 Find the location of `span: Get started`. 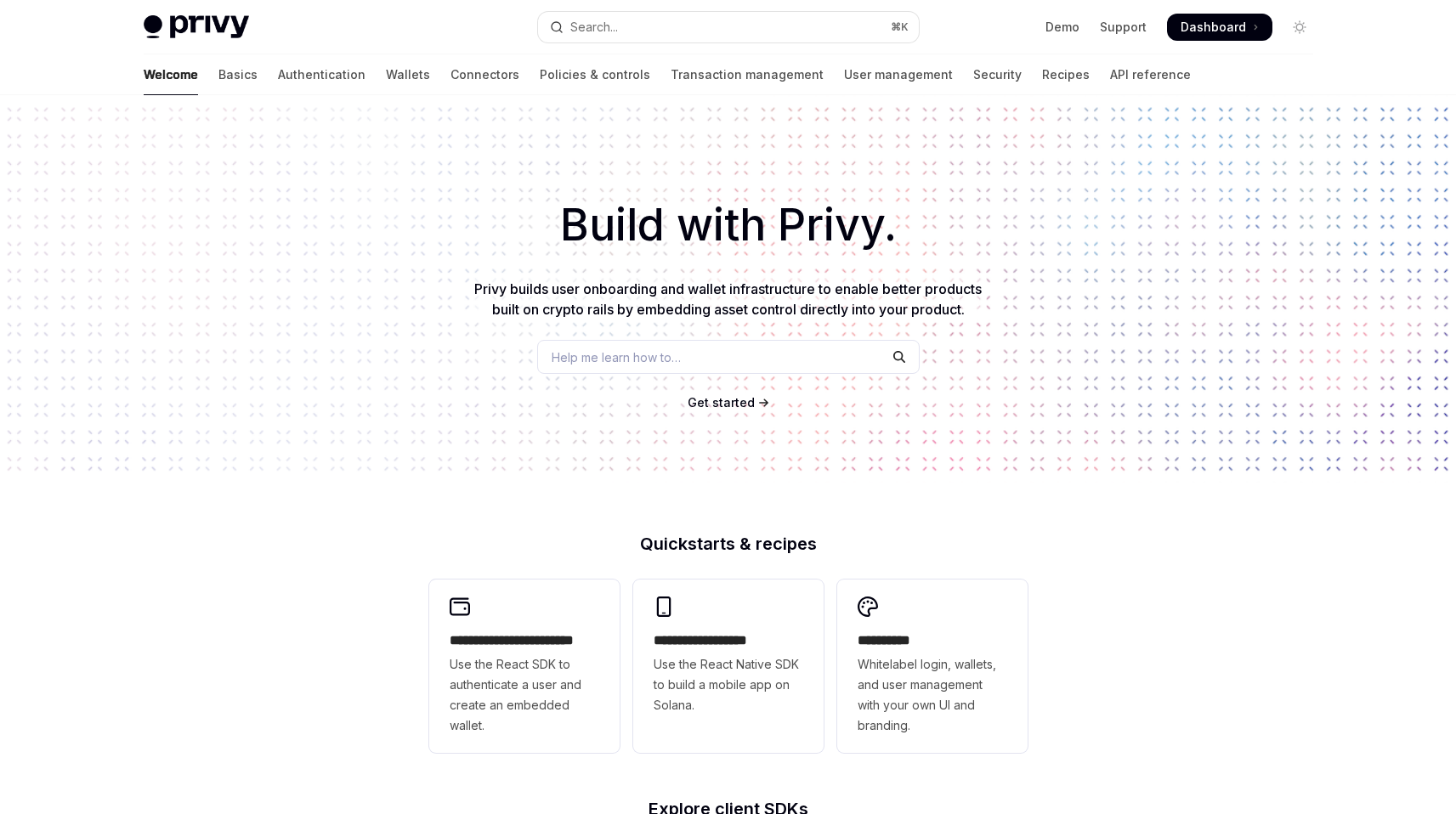

span: Get started is located at coordinates (720, 402).